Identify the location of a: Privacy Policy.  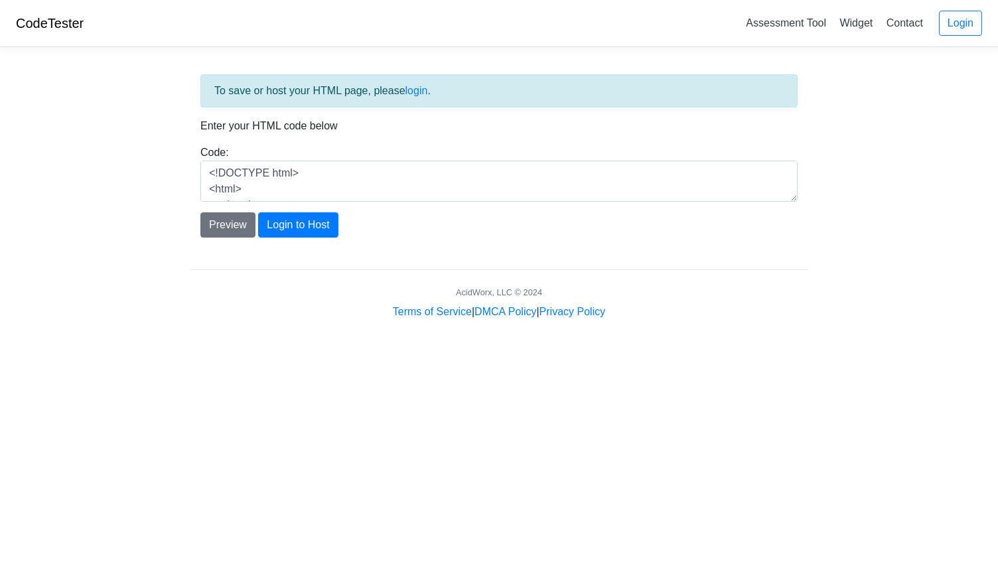
(572, 311).